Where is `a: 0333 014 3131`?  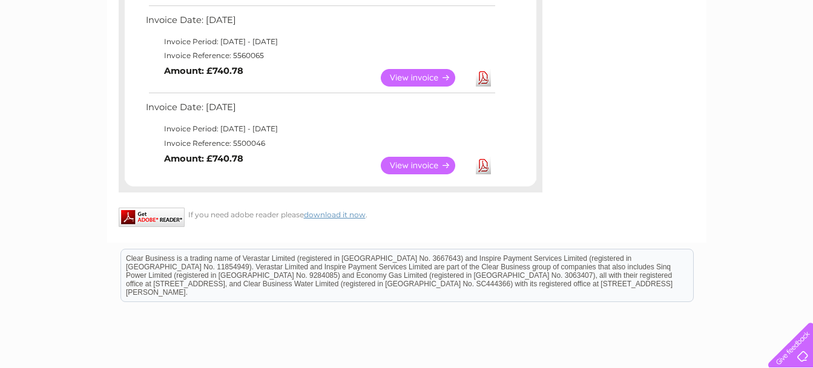 a: 0333 014 3131 is located at coordinates (626, 13).